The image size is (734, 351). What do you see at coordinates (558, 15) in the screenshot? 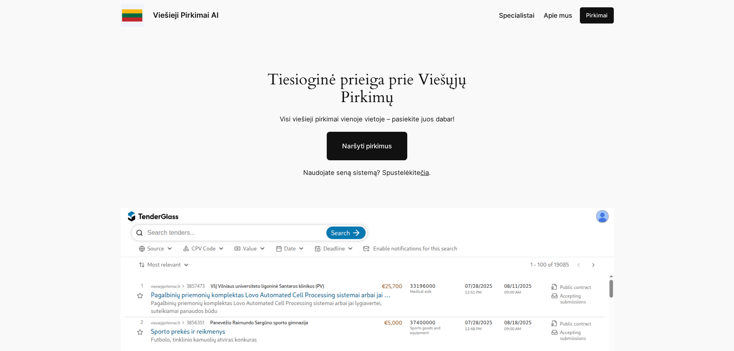
I see `span: Apie mus` at bounding box center [558, 15].